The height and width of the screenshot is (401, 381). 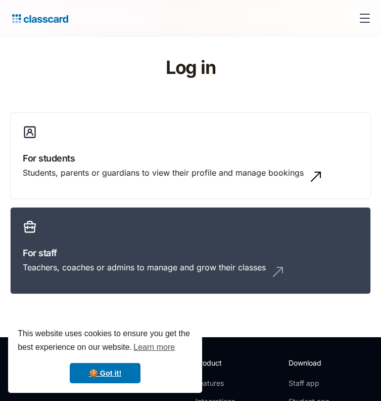 I want to click on a: For studentsStudents, parents or guardians to view their profile and manage bookings, so click(x=191, y=155).